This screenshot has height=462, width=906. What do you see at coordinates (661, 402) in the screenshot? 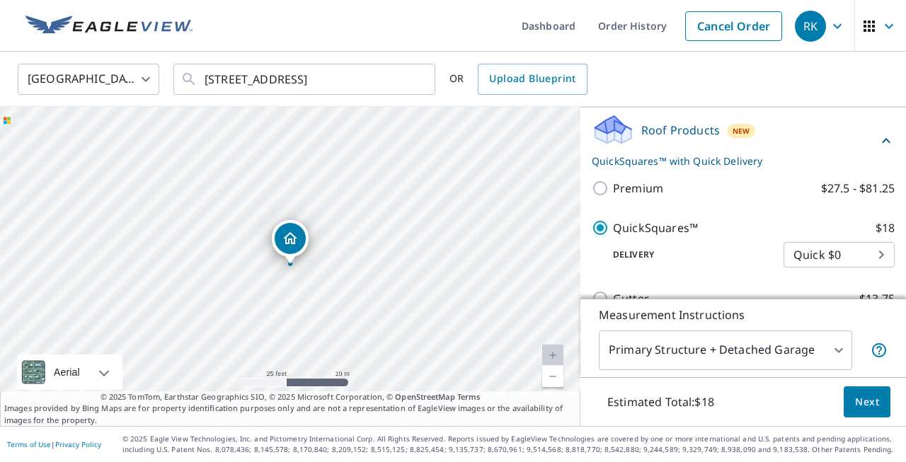
I see `p: Estimated Total: $18` at bounding box center [661, 402].